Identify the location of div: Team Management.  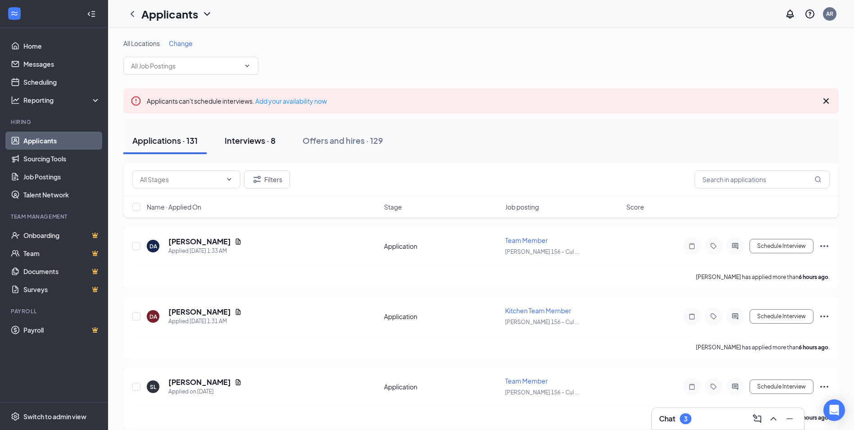
(54, 216).